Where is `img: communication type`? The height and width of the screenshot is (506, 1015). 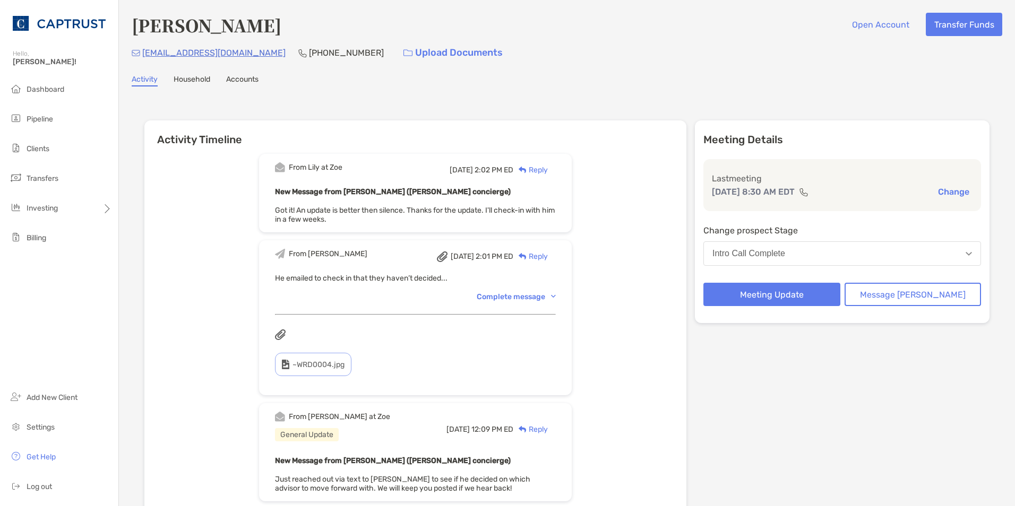 img: communication type is located at coordinates (804, 192).